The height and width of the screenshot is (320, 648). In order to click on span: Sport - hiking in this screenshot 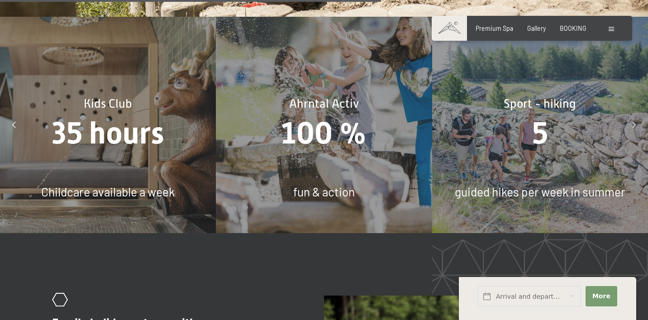, I will do `click(540, 104)`.